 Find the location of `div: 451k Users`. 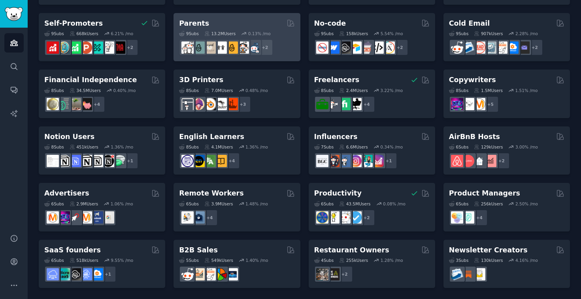

div: 451k Users is located at coordinates (84, 147).